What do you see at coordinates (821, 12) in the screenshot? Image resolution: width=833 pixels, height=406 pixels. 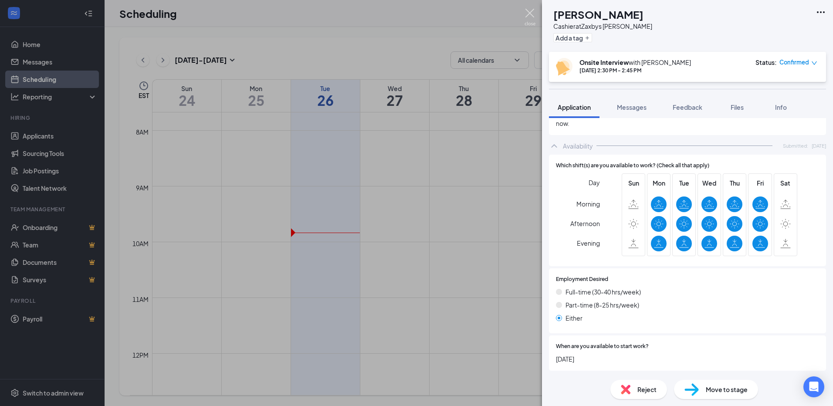 I see `svg: Ellipses` at bounding box center [821, 12].